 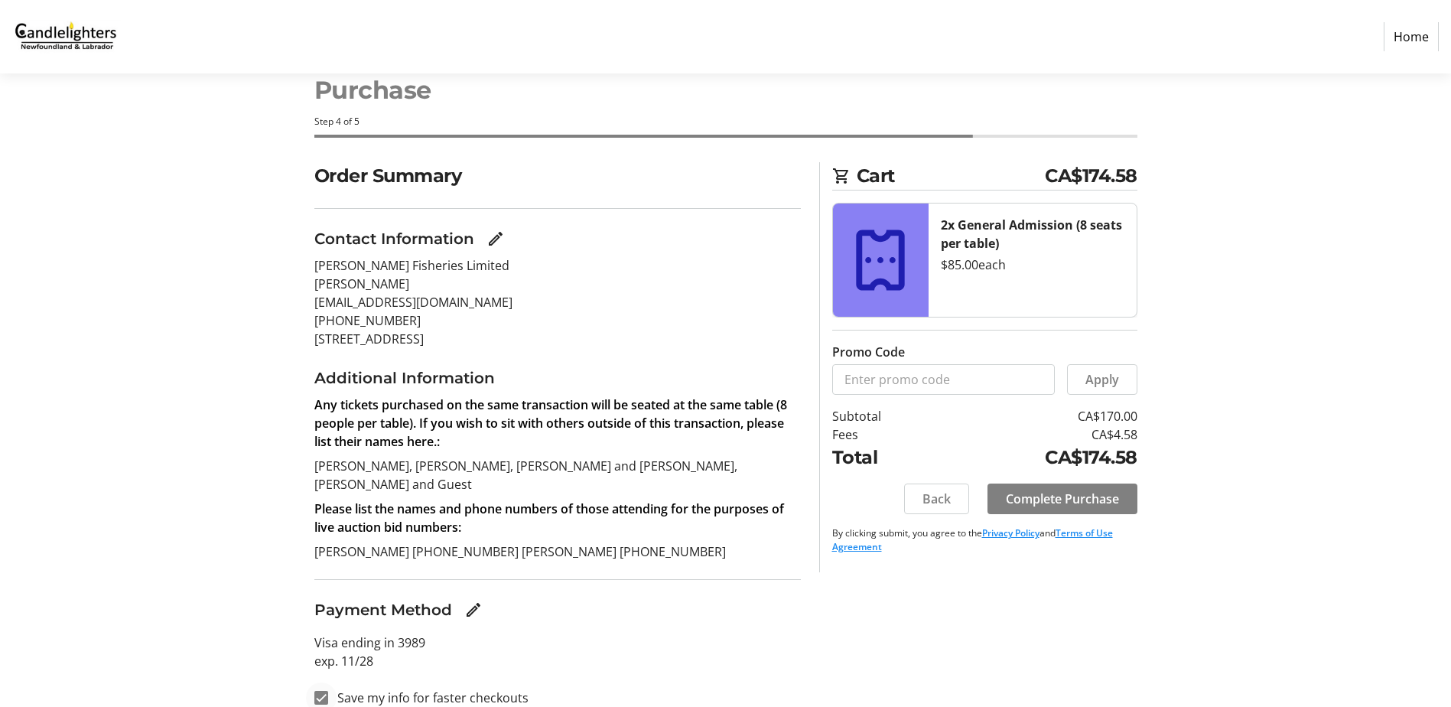 I want to click on h3: Additional Information, so click(x=557, y=378).